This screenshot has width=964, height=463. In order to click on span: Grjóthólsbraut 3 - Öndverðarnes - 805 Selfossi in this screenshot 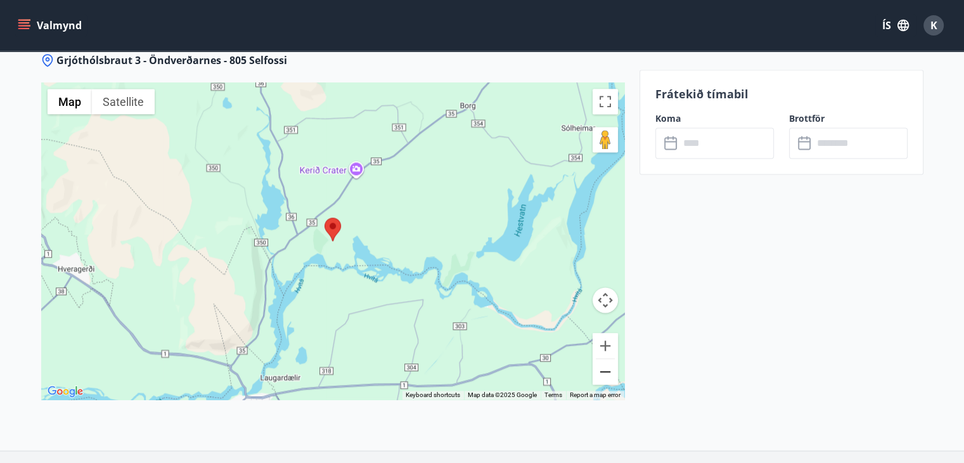, I will do `click(172, 60)`.